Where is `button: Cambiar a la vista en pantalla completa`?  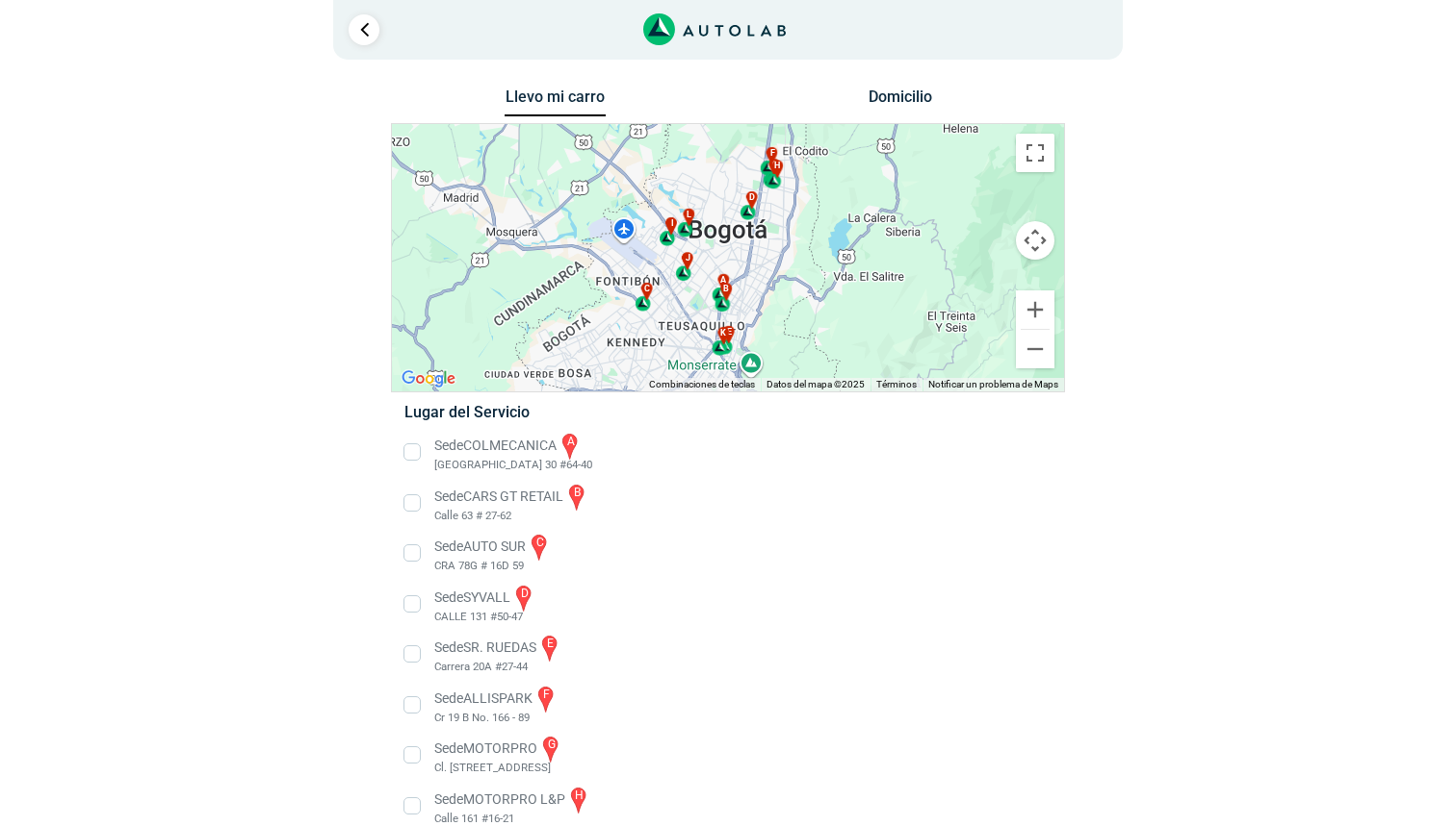
button: Cambiar a la vista en pantalla completa is located at coordinates (1035, 153).